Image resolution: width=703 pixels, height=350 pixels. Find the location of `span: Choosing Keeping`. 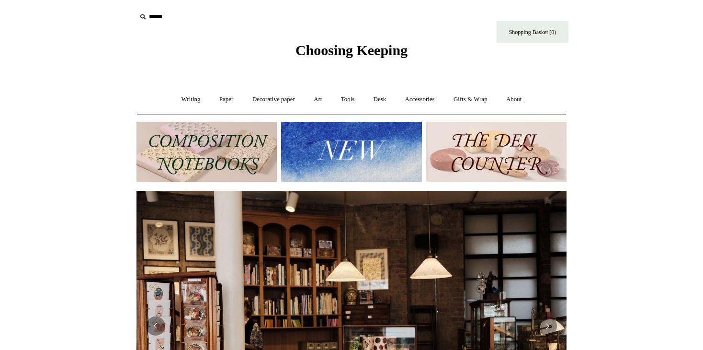

span: Choosing Keeping is located at coordinates (352, 50).